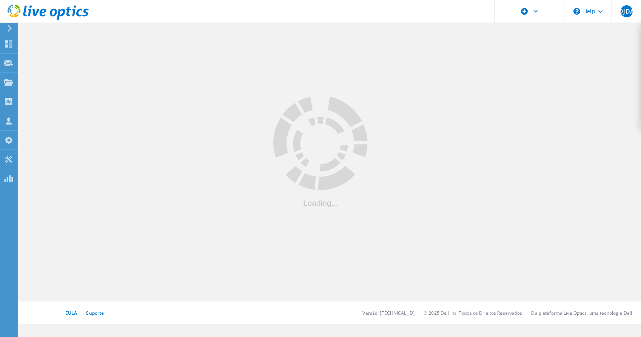 This screenshot has width=641, height=337. Describe the element at coordinates (320, 202) in the screenshot. I see `div: Loading...` at that location.